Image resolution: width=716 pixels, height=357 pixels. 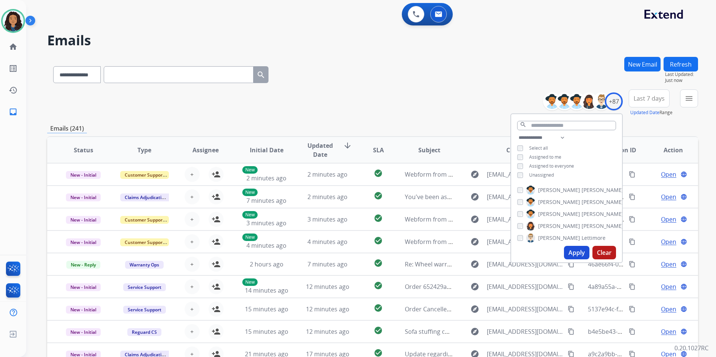 What do you see at coordinates (668, 150) in the screenshot?
I see `th: Action` at bounding box center [668, 150].